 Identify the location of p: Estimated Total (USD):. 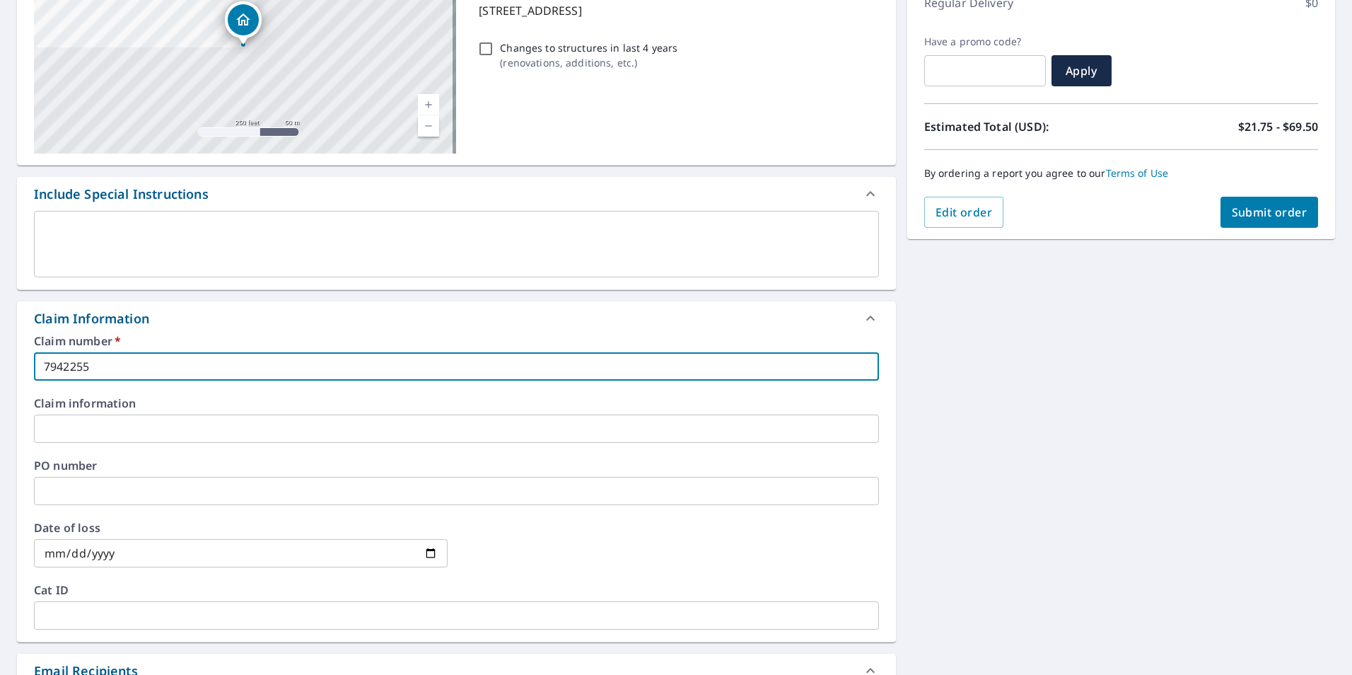
(1022, 127).